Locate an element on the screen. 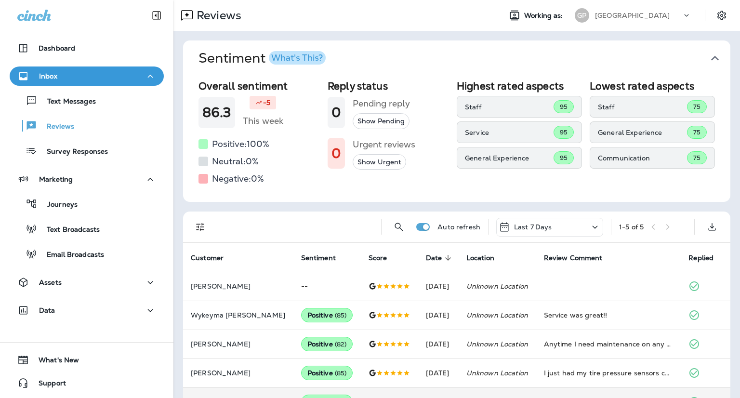  p: -5 is located at coordinates (266, 103).